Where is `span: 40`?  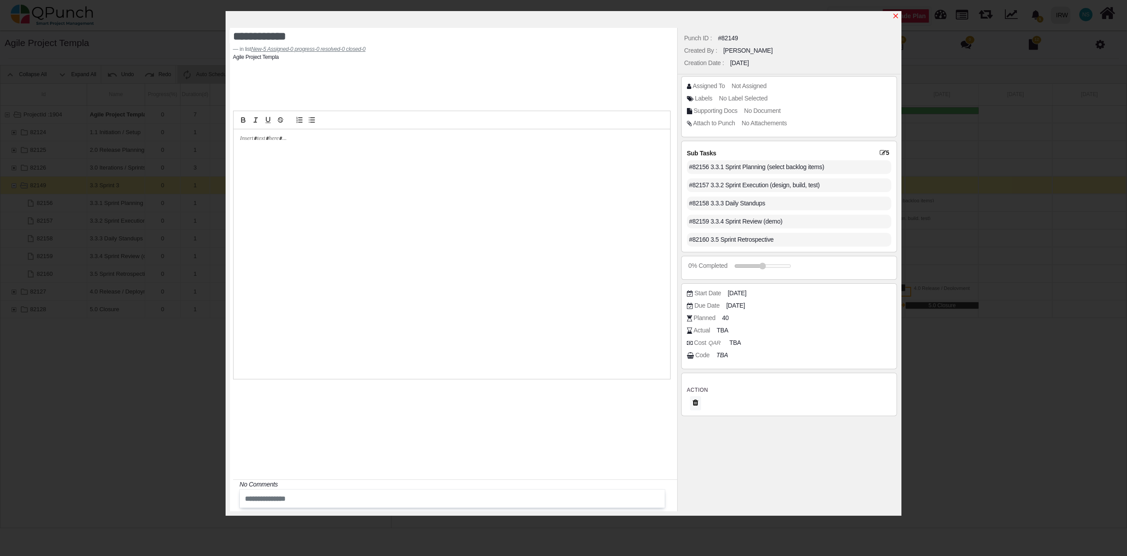 span: 40 is located at coordinates (725, 318).